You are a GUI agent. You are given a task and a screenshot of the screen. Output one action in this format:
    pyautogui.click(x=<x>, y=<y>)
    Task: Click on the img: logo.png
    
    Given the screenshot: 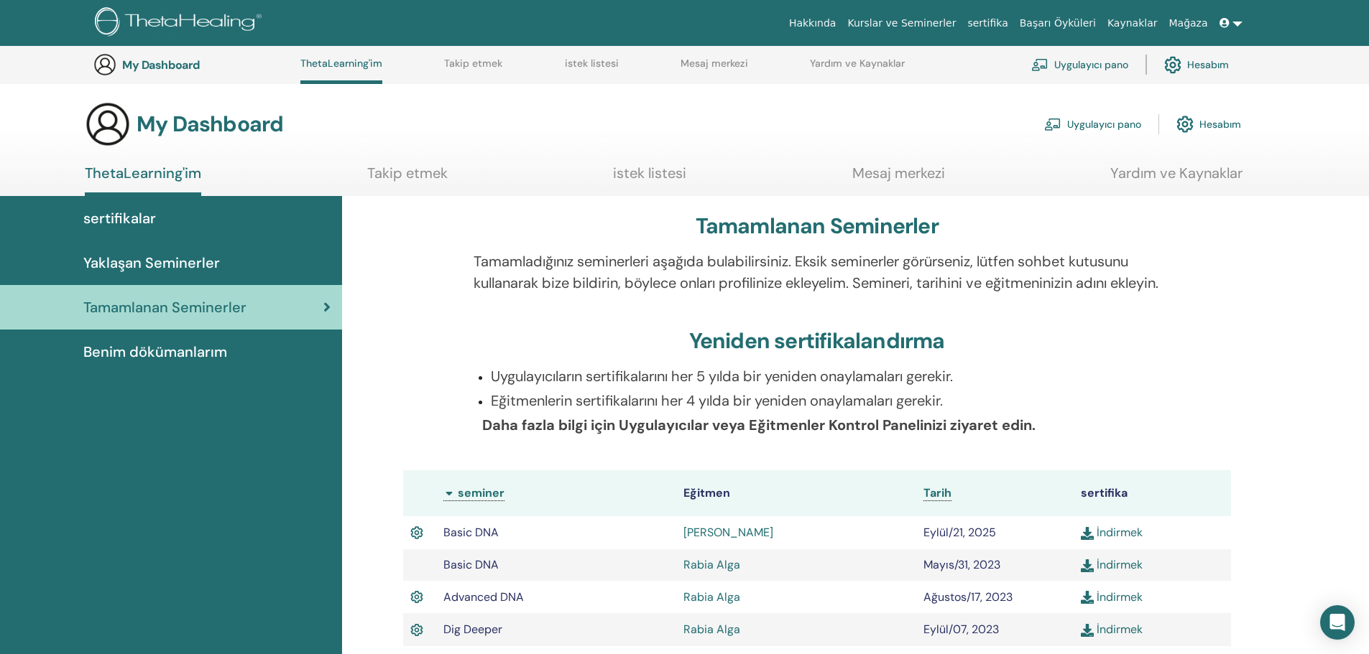 What is the action you would take?
    pyautogui.click(x=180, y=23)
    